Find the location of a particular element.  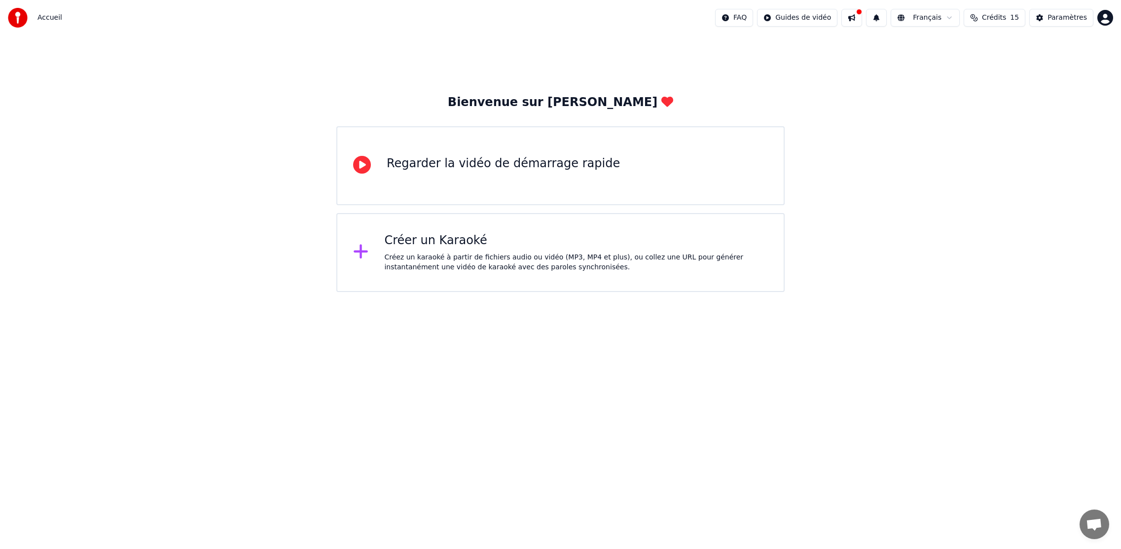

span: Crédits is located at coordinates (994, 18).